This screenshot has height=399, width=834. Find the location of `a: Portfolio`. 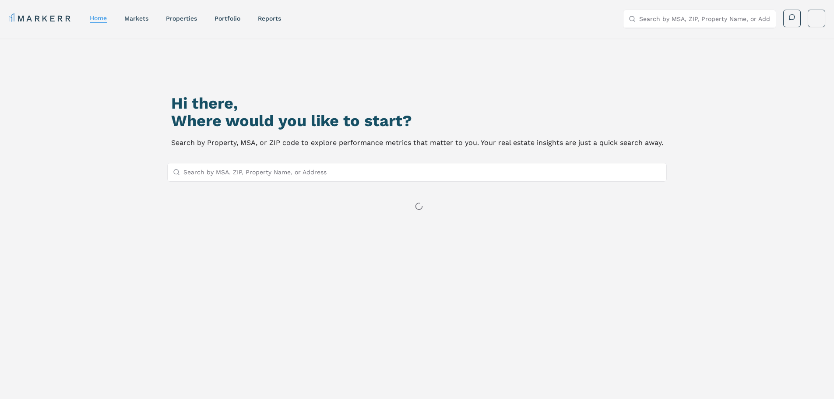

a: Portfolio is located at coordinates (227, 18).